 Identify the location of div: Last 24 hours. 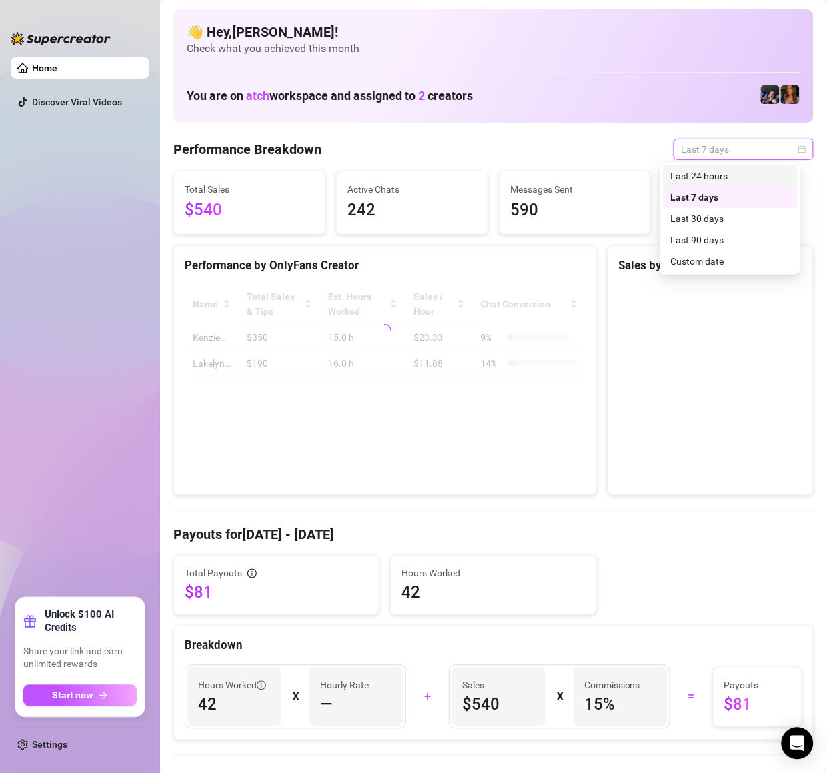
(731, 176).